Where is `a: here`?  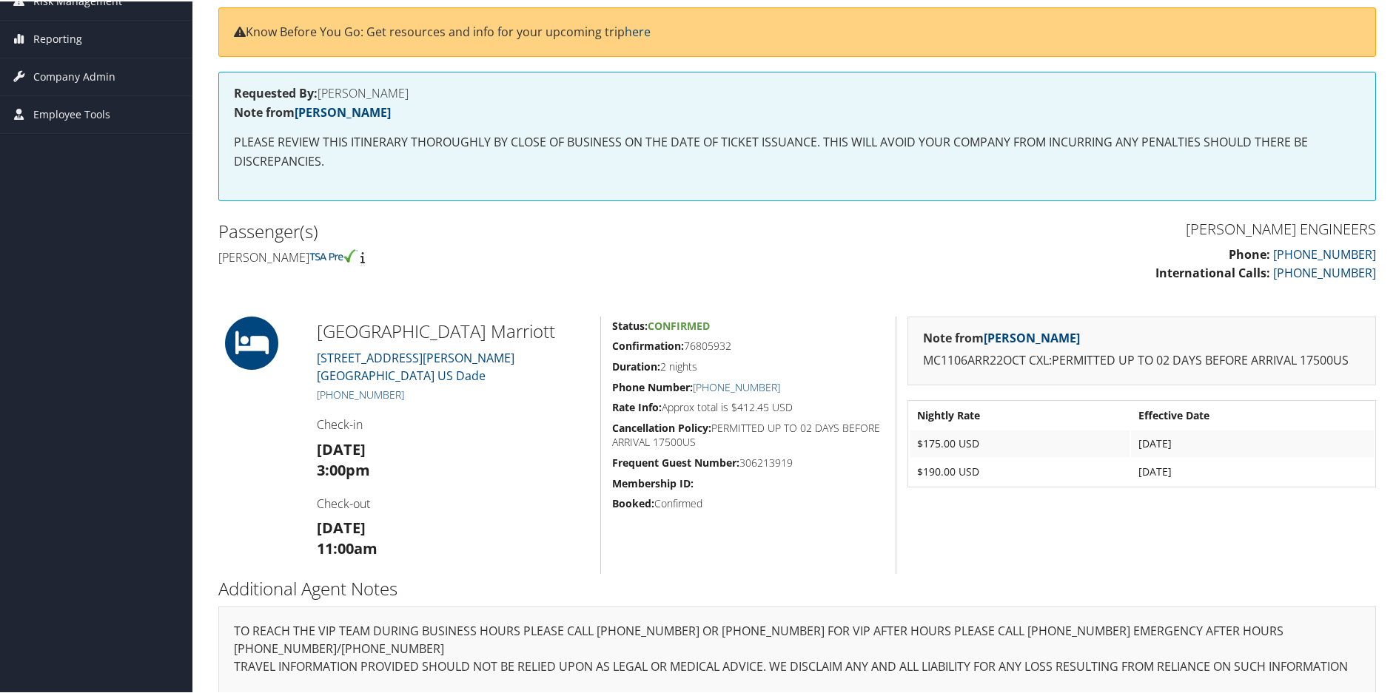 a: here is located at coordinates (637, 30).